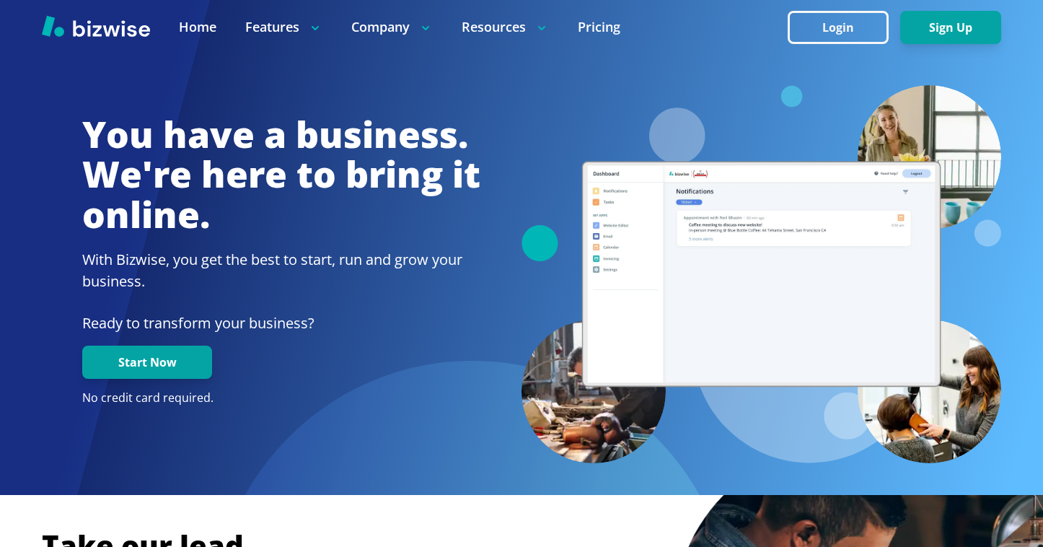 The height and width of the screenshot is (547, 1043). What do you see at coordinates (951, 27) in the screenshot?
I see `button: Sign Up` at bounding box center [951, 27].